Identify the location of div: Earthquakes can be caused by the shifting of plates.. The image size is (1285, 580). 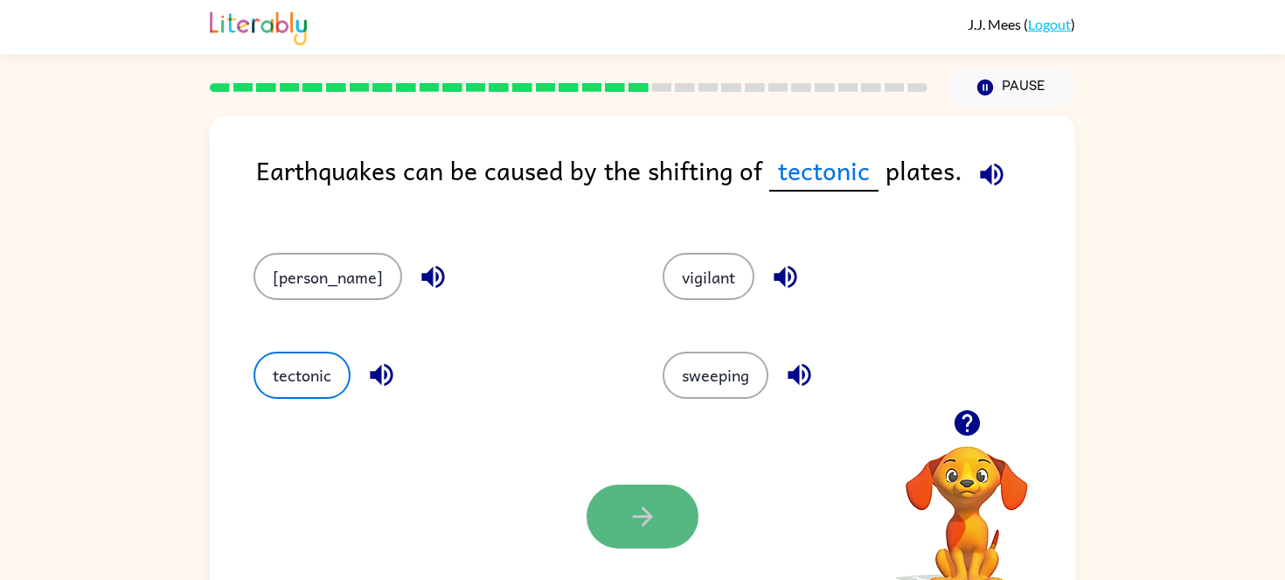
(665, 184).